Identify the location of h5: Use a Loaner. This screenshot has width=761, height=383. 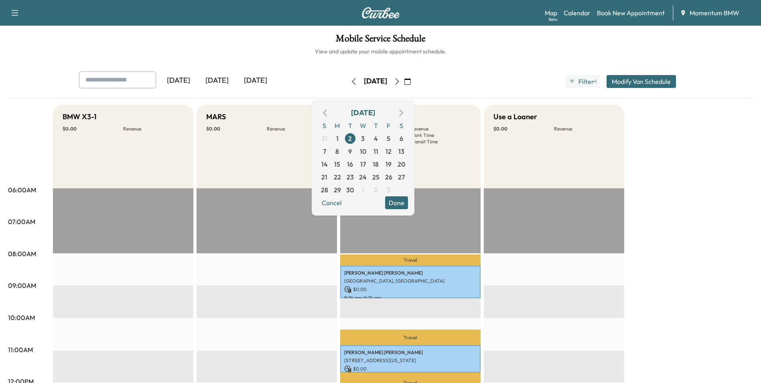
(515, 117).